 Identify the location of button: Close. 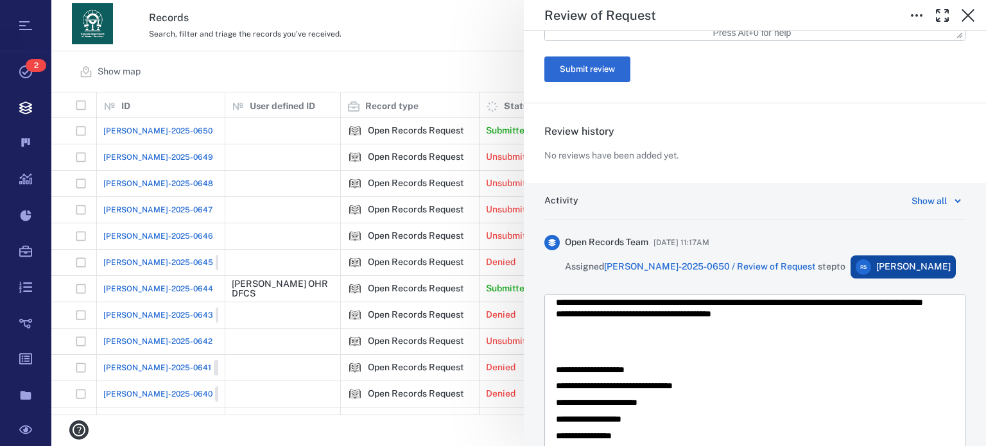
(968, 15).